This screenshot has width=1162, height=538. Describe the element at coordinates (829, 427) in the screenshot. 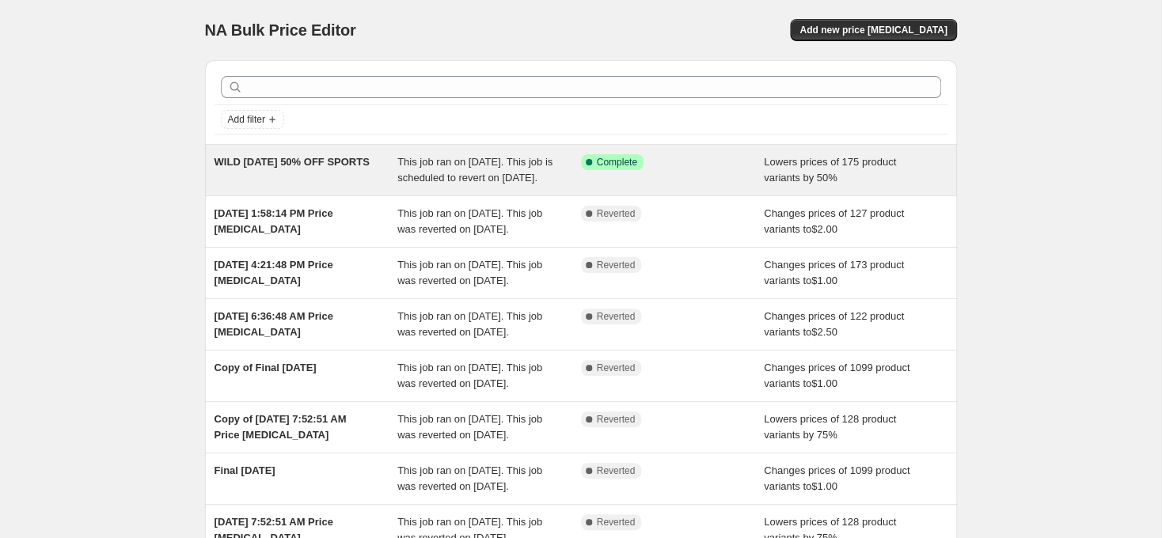

I see `span: Lowers prices of 128 product variants by 75%` at that location.